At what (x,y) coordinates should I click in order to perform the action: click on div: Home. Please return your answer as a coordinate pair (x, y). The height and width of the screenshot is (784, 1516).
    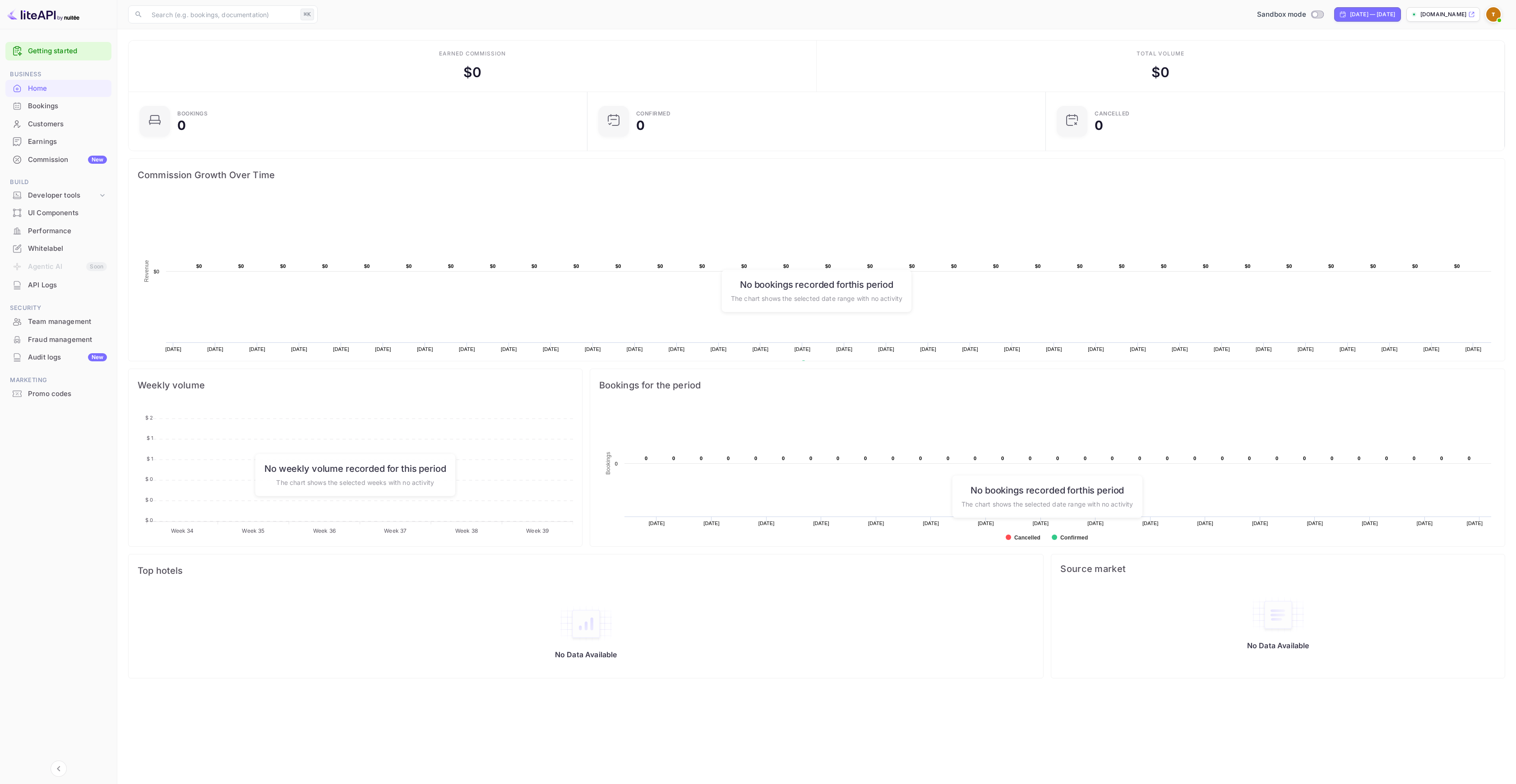
    Looking at the image, I should click on (67, 89).